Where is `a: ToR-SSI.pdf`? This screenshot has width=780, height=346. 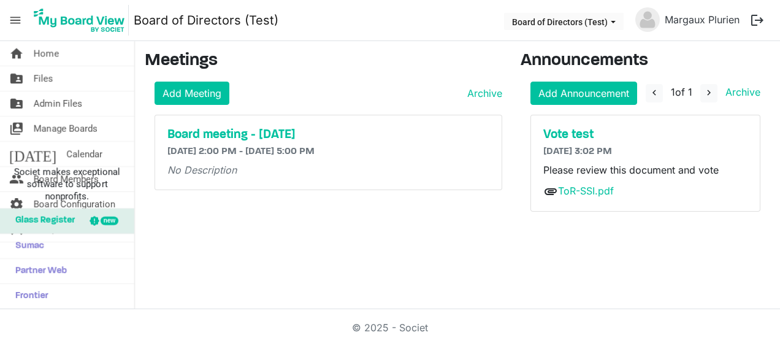
a: ToR-SSI.pdf is located at coordinates (586, 191).